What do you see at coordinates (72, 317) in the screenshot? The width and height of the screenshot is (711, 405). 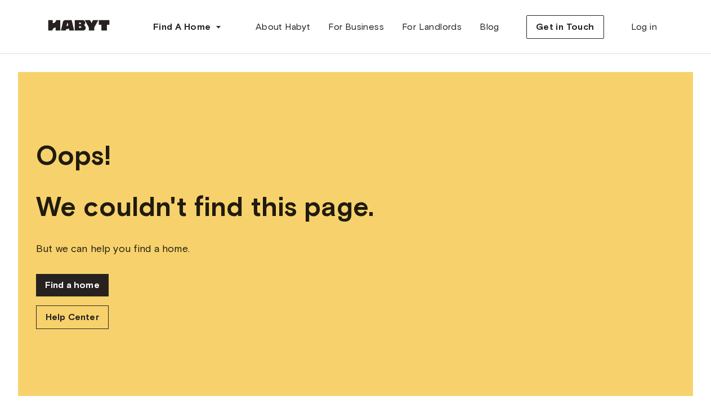 I see `a: Help Center` at bounding box center [72, 317].